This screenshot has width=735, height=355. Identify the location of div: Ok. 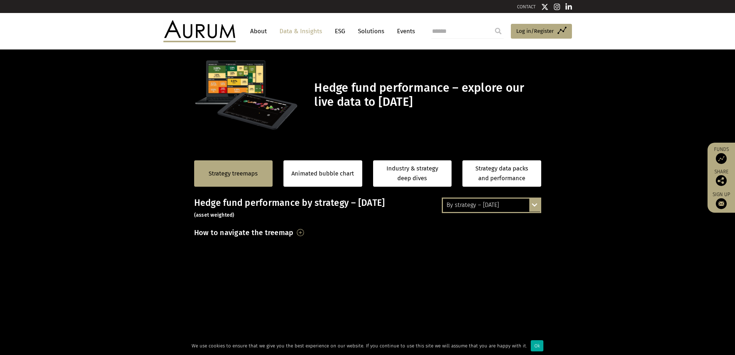
(537, 346).